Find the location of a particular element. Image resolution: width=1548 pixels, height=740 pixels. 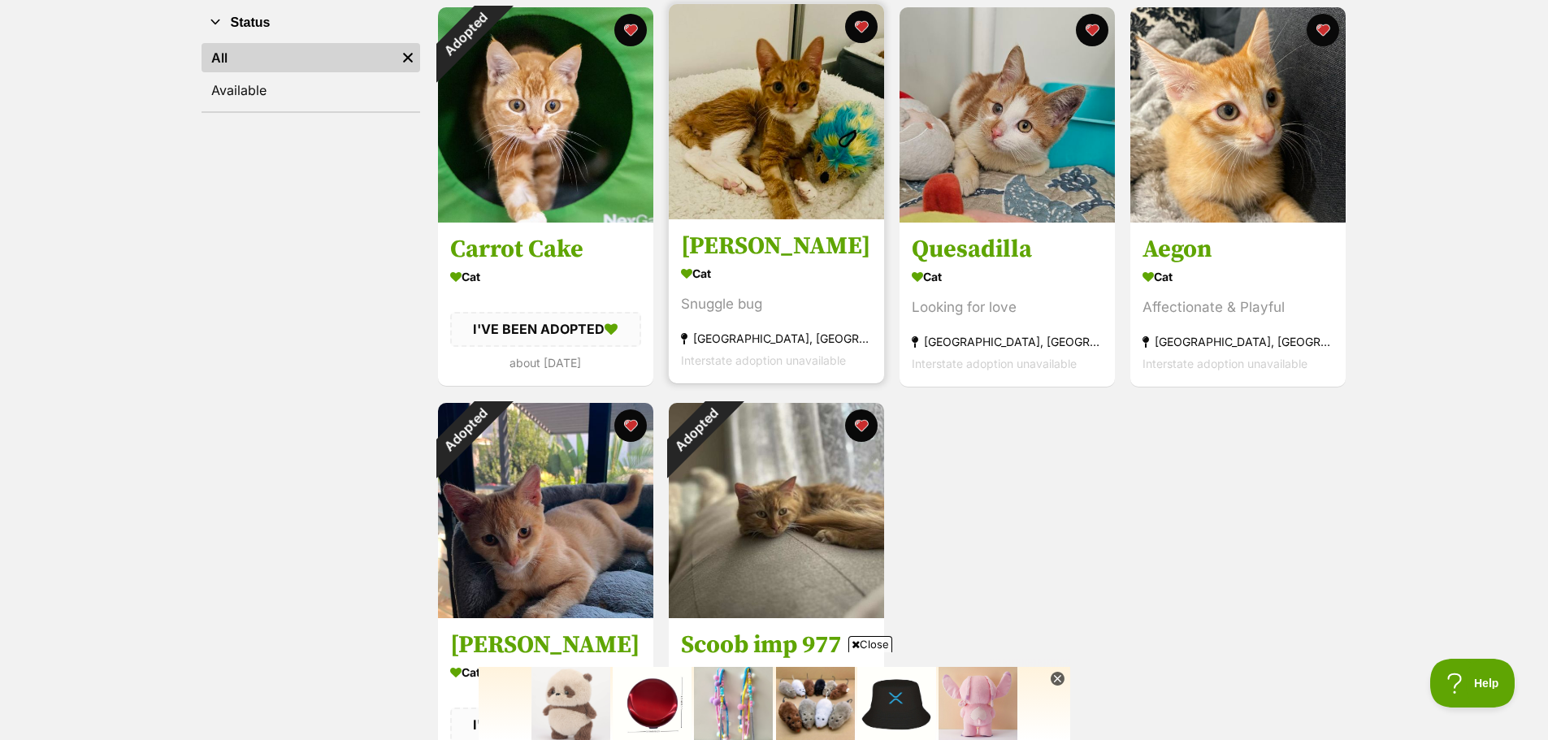

h3: Quesadilla is located at coordinates (1007, 250).